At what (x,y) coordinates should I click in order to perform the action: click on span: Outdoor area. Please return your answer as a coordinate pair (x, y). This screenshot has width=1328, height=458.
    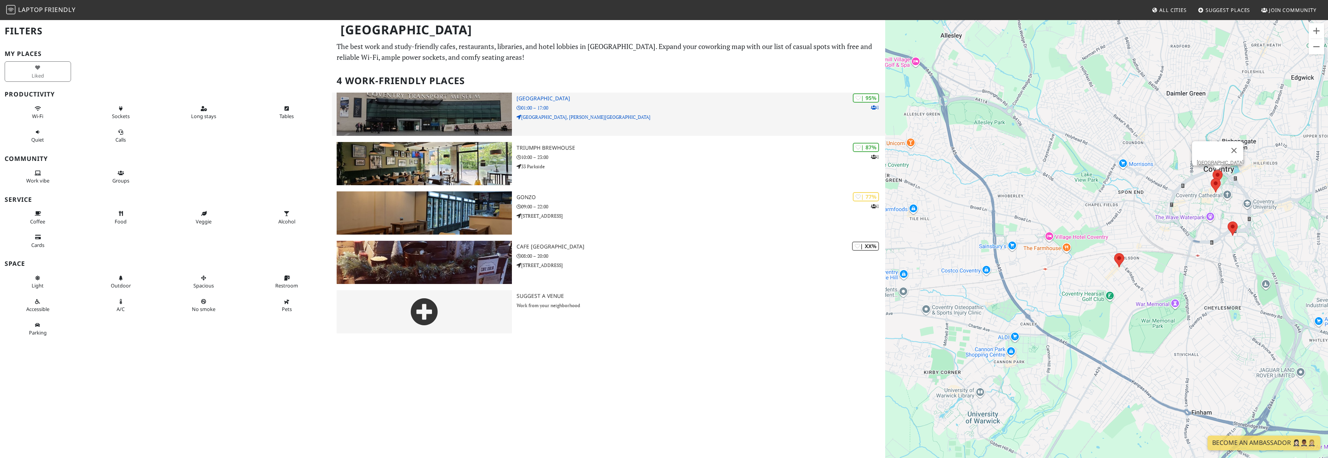
    Looking at the image, I should click on (121, 286).